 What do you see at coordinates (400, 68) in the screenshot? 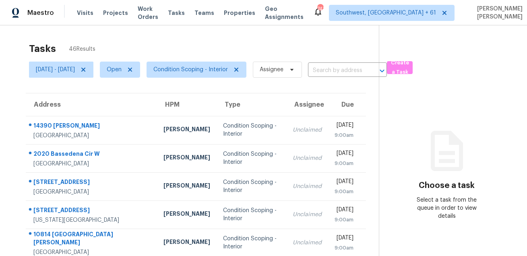
I see `button: Create a Task` at bounding box center [400, 68].